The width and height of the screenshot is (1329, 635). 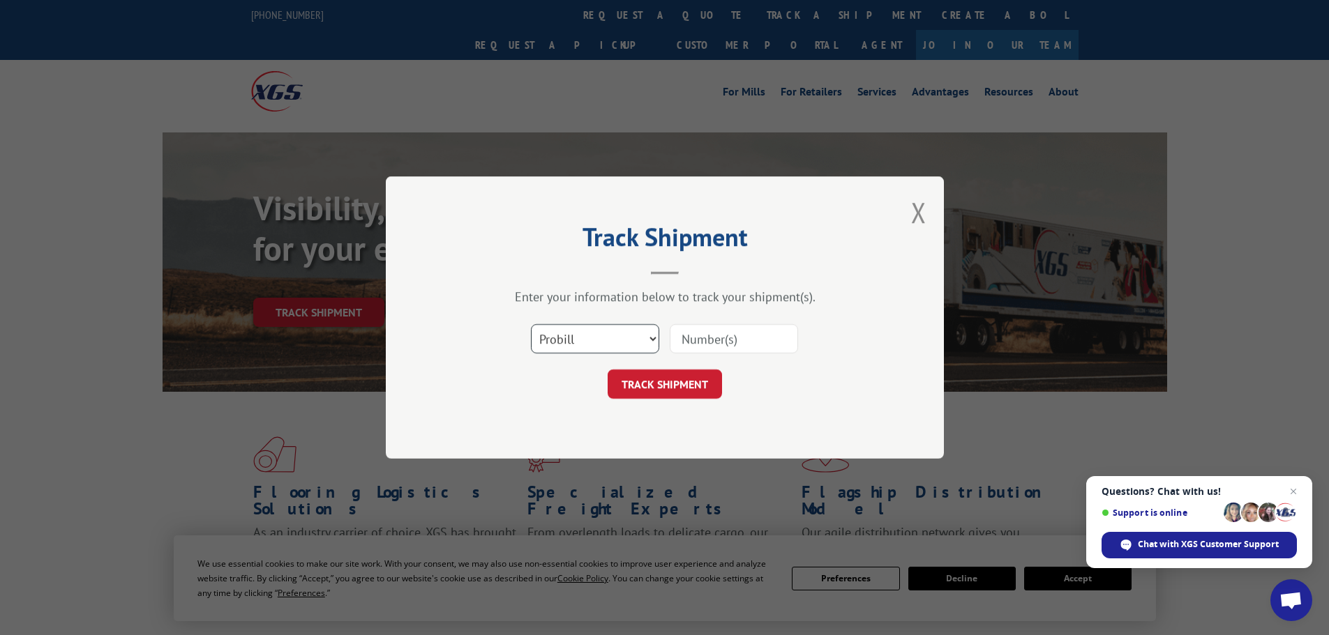 What do you see at coordinates (665, 384) in the screenshot?
I see `button: TRACK SHIPMENT` at bounding box center [665, 384].